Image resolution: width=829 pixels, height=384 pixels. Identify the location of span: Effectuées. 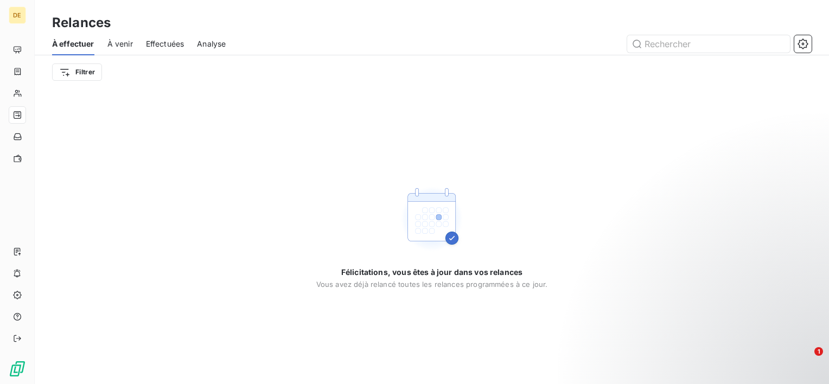
(165, 44).